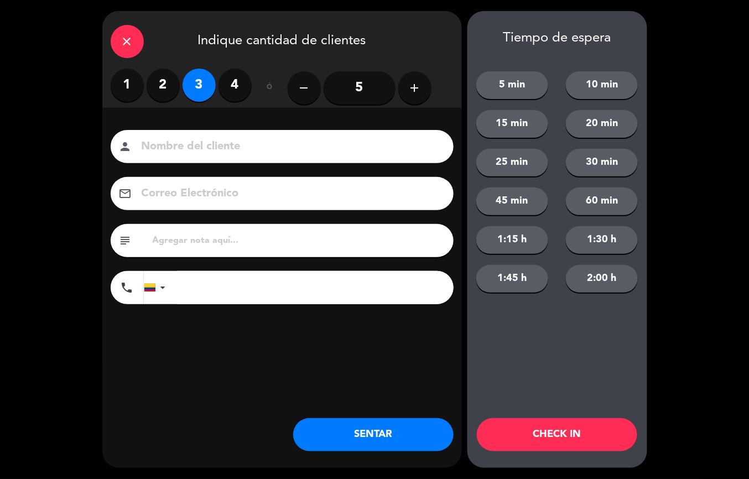 Image resolution: width=749 pixels, height=479 pixels. What do you see at coordinates (163, 85) in the screenshot?
I see `label: 2` at bounding box center [163, 85].